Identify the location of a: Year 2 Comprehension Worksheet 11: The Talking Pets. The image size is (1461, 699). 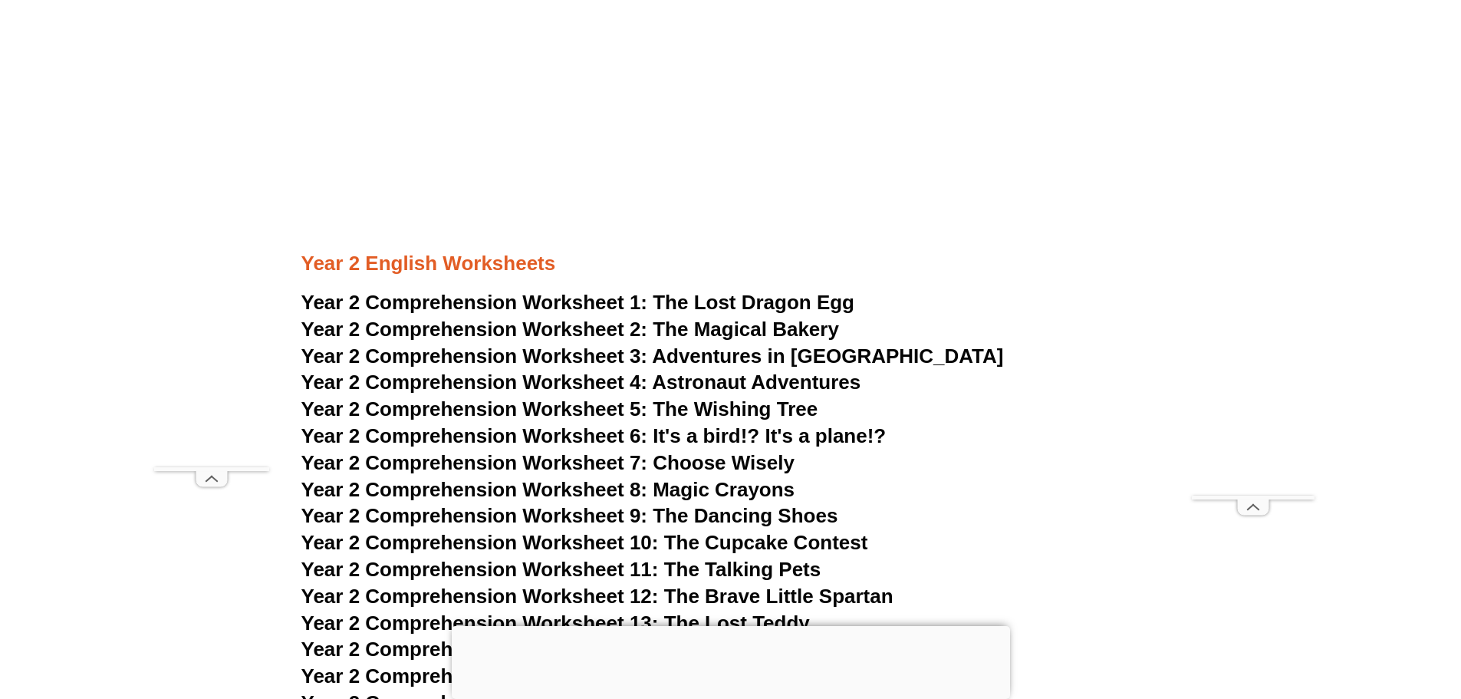
(561, 569).